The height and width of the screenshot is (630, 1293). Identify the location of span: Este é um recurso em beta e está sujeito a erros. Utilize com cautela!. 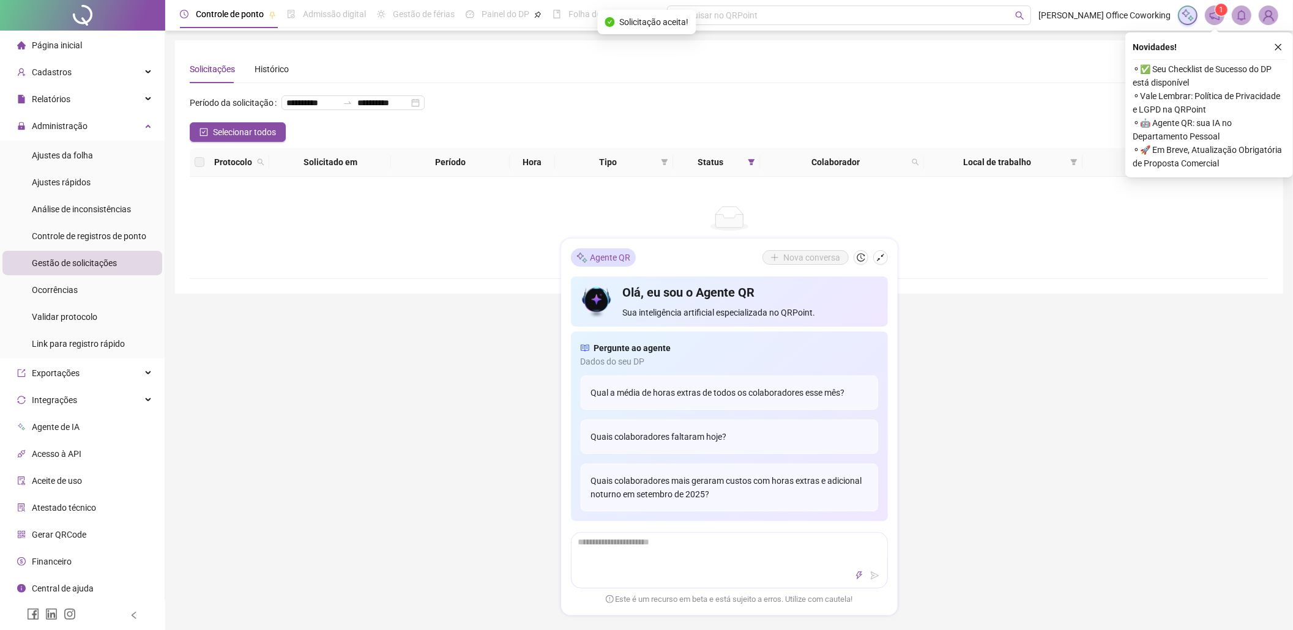
(729, 600).